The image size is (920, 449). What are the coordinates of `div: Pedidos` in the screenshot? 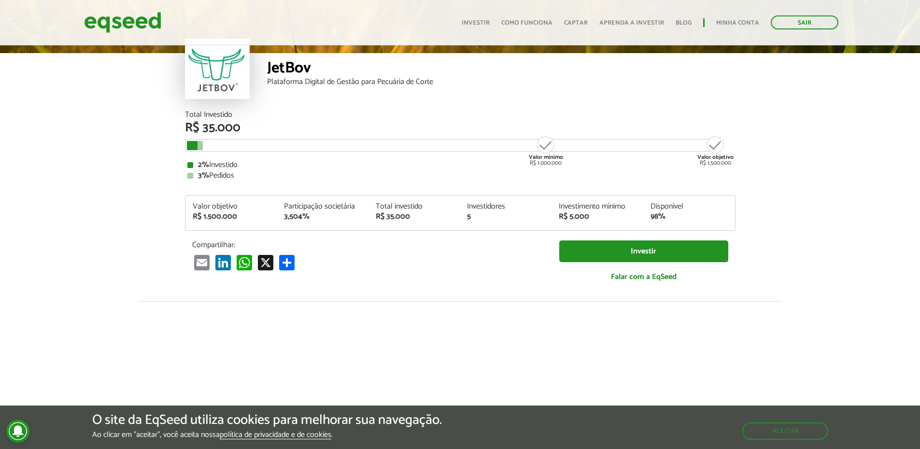 It's located at (460, 176).